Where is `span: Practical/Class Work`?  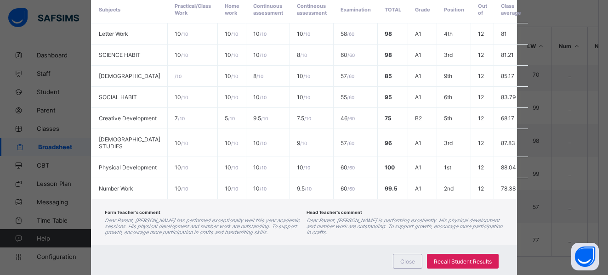
span: Practical/Class Work is located at coordinates (193, 9).